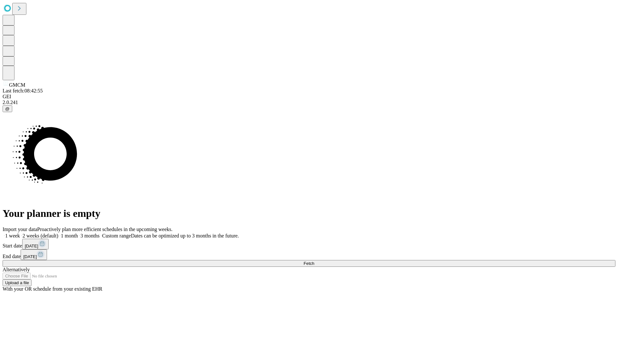 This screenshot has width=618, height=348. What do you see at coordinates (13, 235) in the screenshot?
I see `span: 1 week` at bounding box center [13, 235].